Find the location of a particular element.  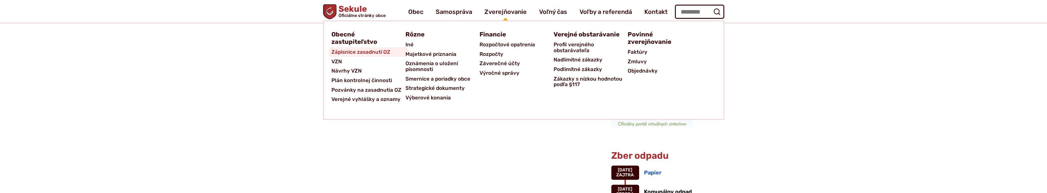

span: Rôzne is located at coordinates (415, 34).